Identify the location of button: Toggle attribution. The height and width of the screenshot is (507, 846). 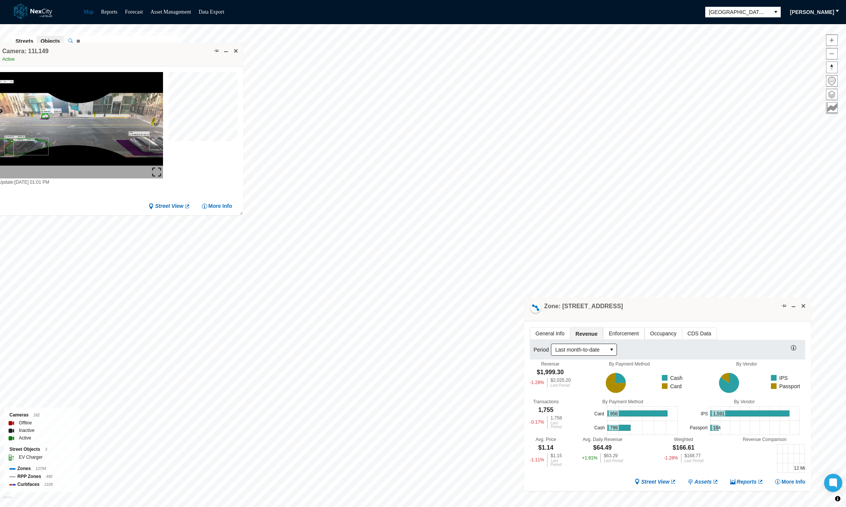
(838, 499).